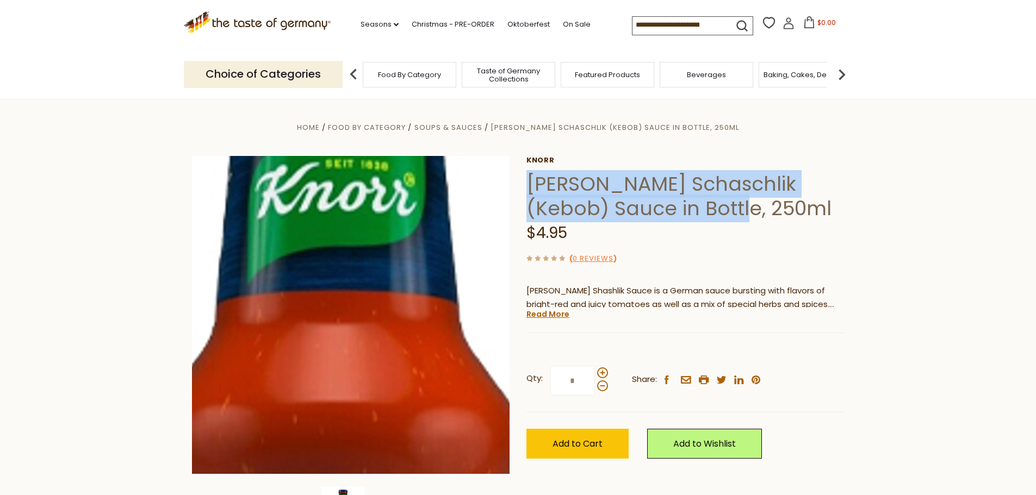 This screenshot has height=495, width=1036. I want to click on a: On Sale, so click(576, 24).